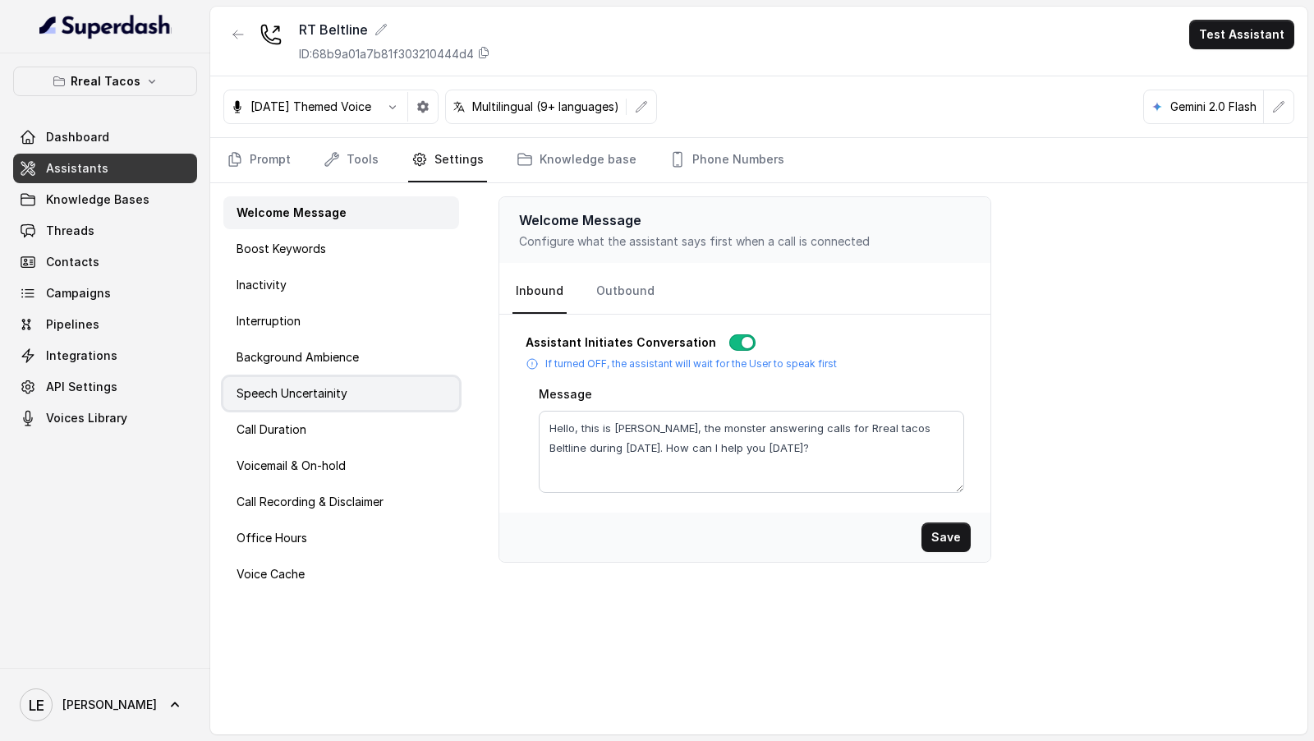 Image resolution: width=1314 pixels, height=741 pixels. What do you see at coordinates (105, 356) in the screenshot?
I see `a: Integrations` at bounding box center [105, 356].